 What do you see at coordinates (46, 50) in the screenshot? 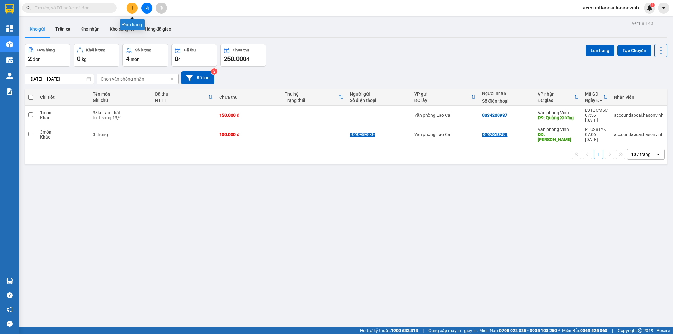
I see `div: Đơn hàng` at bounding box center [46, 50].